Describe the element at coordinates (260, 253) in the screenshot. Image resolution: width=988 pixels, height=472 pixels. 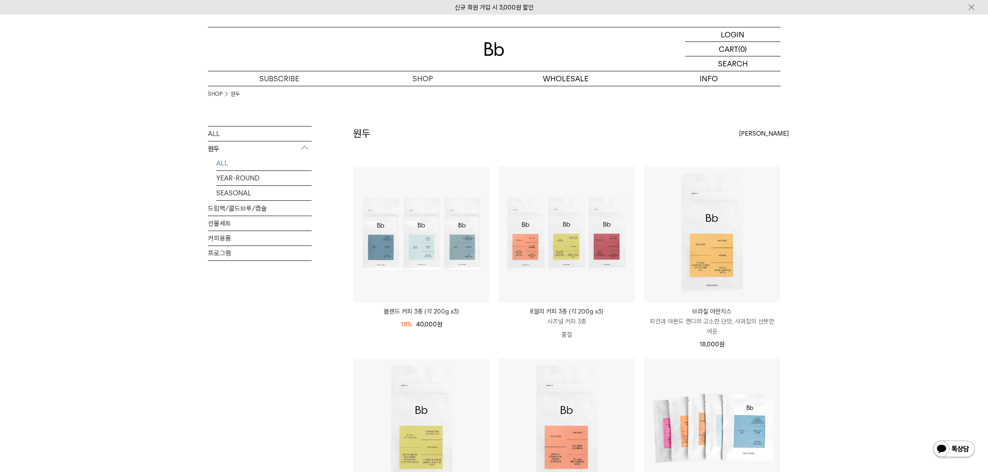
I see `a: 프로그램` at that location.